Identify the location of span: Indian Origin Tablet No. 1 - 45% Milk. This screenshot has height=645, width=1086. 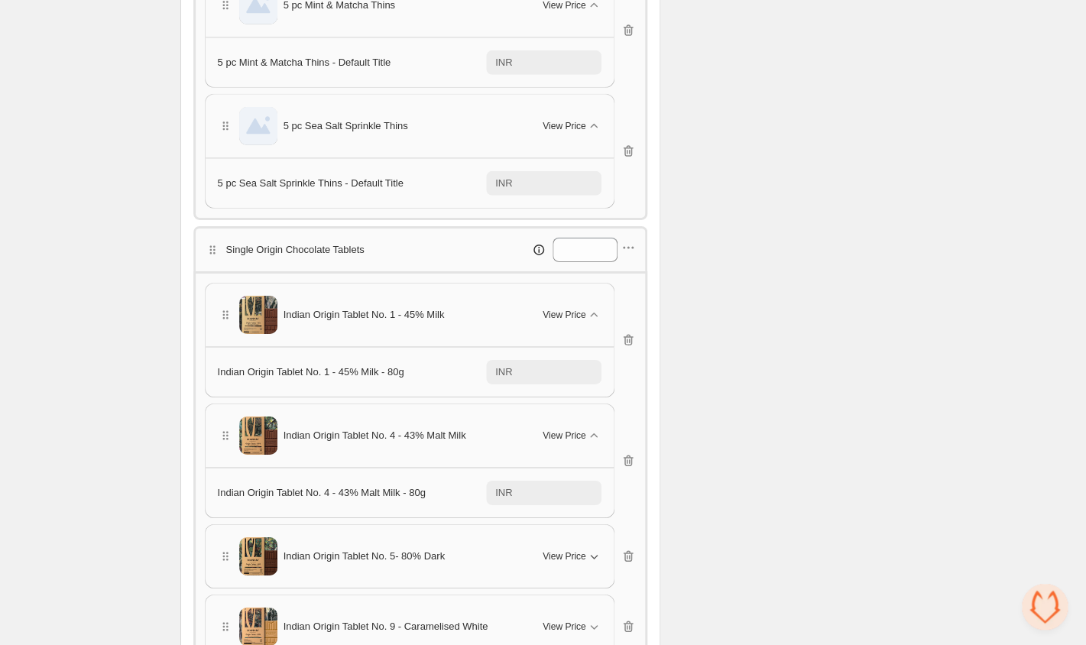
(364, 315).